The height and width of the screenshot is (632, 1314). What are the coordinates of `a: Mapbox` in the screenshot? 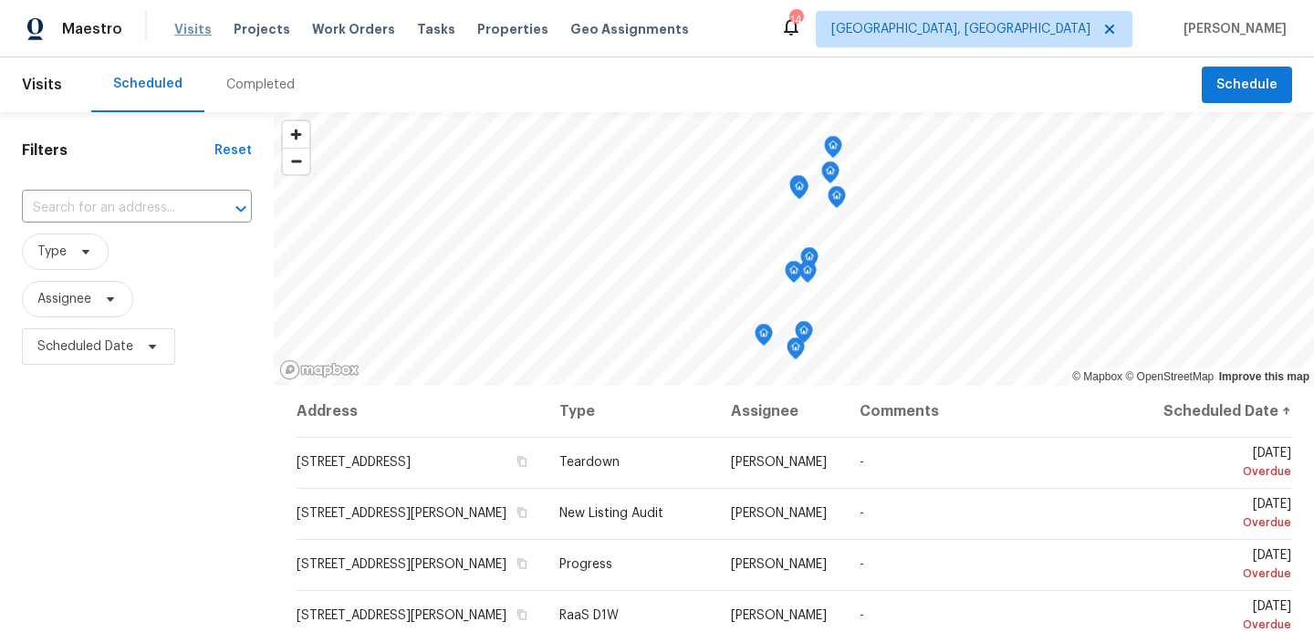 It's located at (1097, 377).